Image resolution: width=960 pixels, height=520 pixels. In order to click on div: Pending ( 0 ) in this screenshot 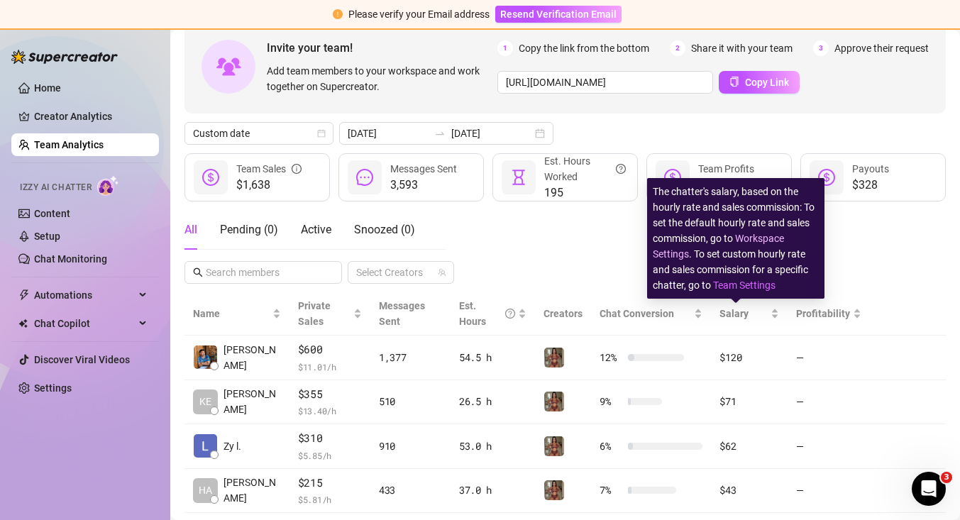, I will do `click(249, 230)`.